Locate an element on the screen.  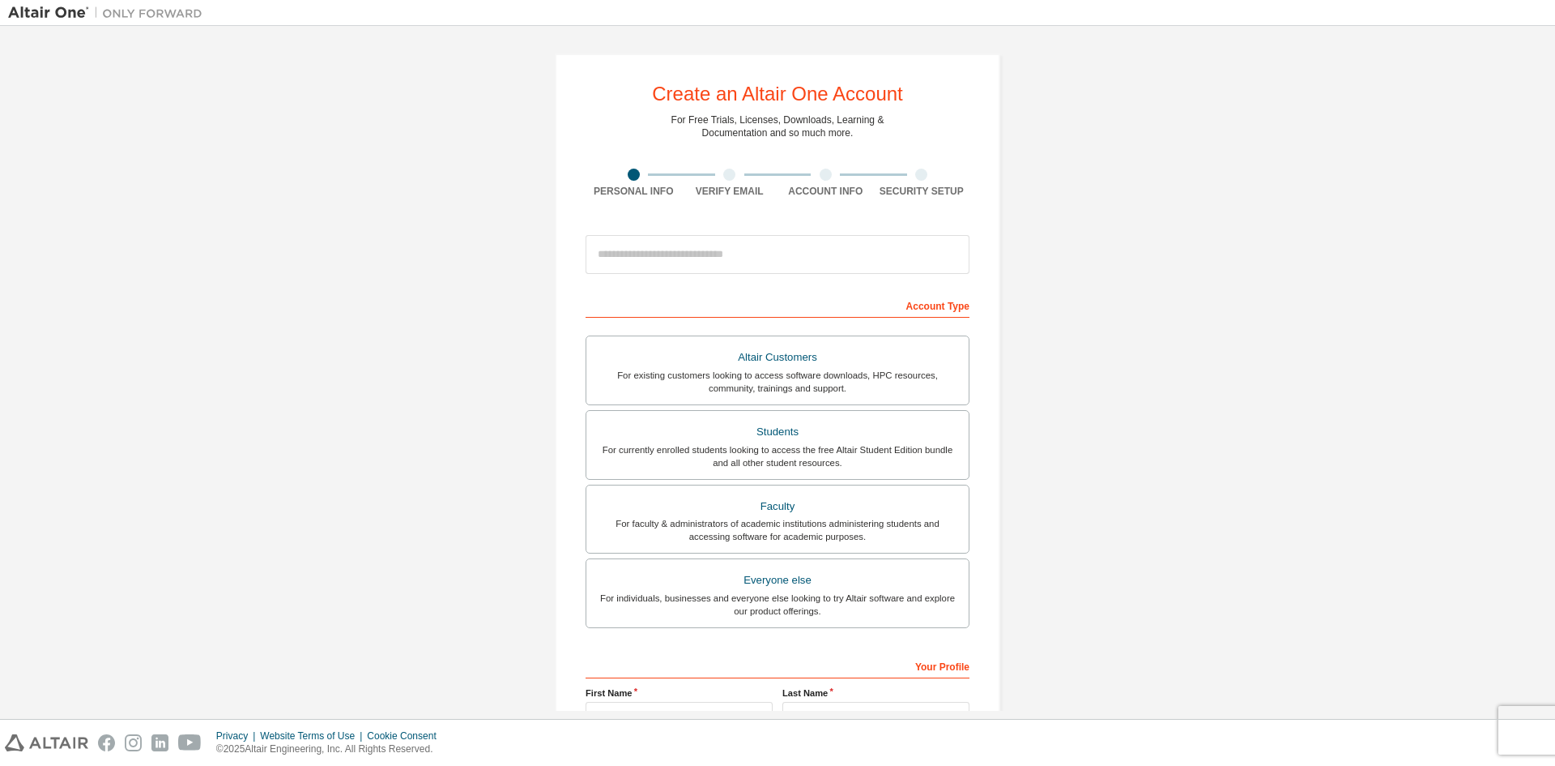
div: Faculty is located at coordinates (778, 506).